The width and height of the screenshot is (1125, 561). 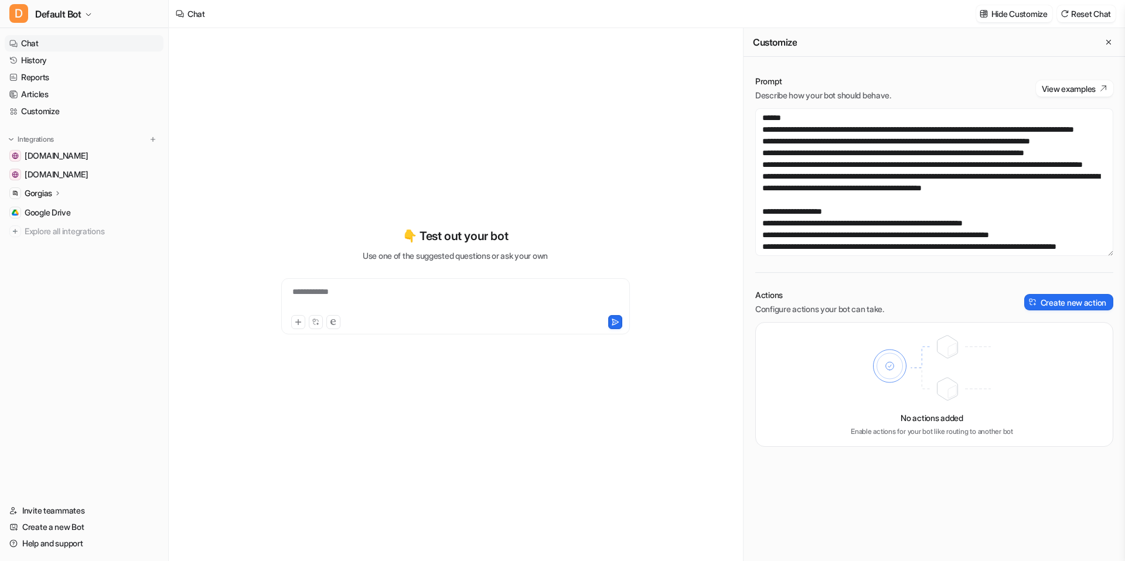 I want to click on a: History, so click(x=84, y=60).